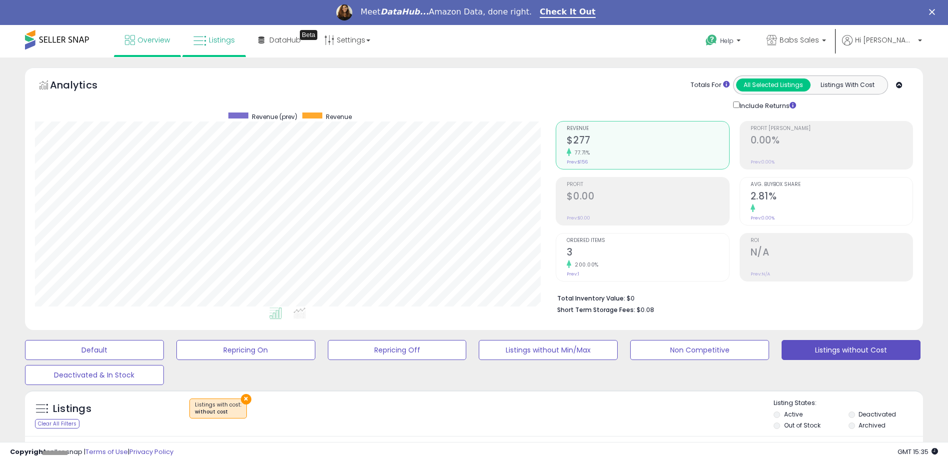  I want to click on button: Repricing On, so click(246, 350).